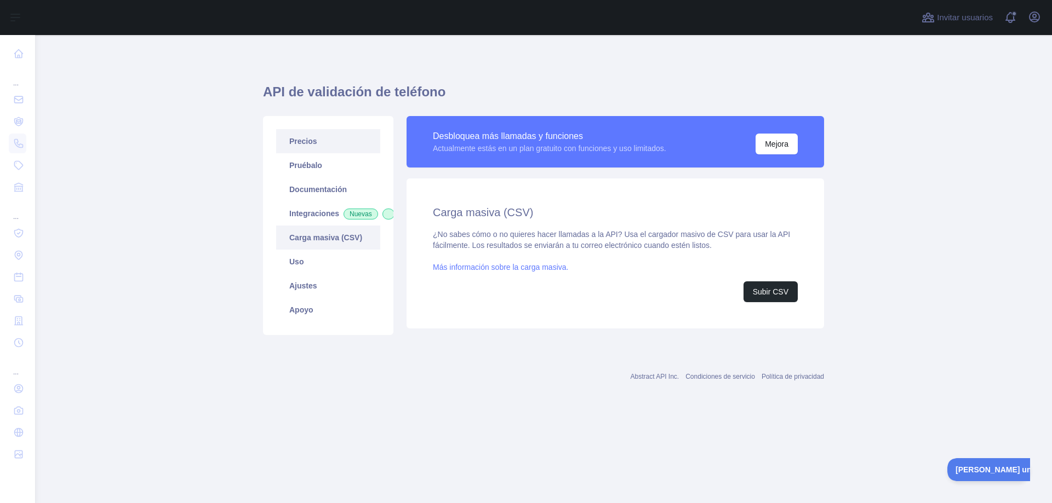 The width and height of the screenshot is (1052, 503). Describe the element at coordinates (770, 292) in the screenshot. I see `button: Subir CSV` at that location.